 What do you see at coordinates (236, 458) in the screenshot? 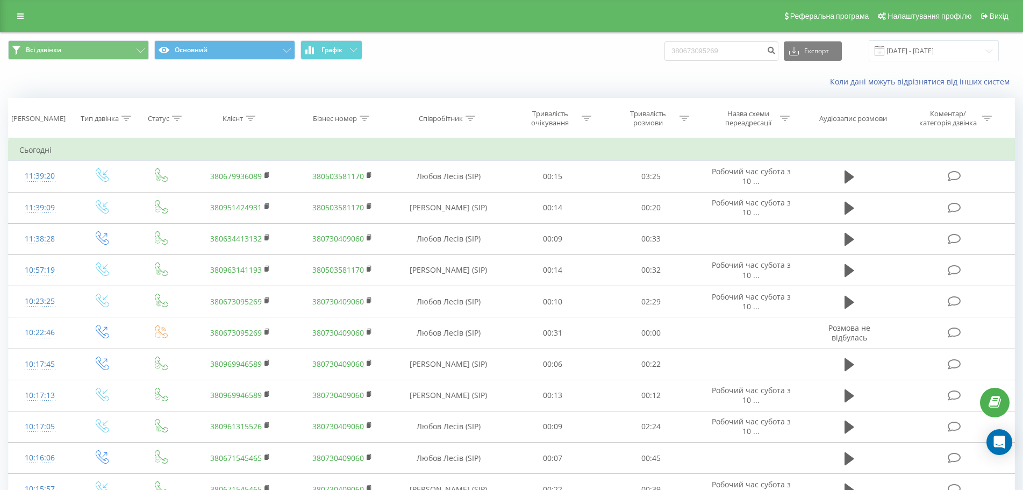
I see `a: 380671545465` at bounding box center [236, 458].